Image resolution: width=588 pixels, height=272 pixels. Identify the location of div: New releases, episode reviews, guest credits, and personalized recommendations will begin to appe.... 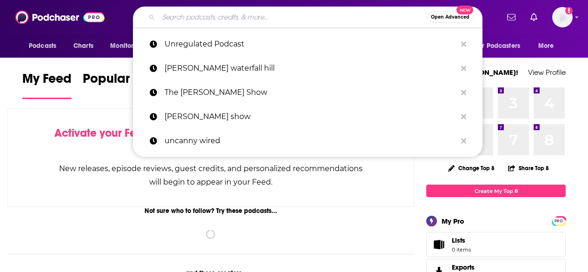
(210, 175).